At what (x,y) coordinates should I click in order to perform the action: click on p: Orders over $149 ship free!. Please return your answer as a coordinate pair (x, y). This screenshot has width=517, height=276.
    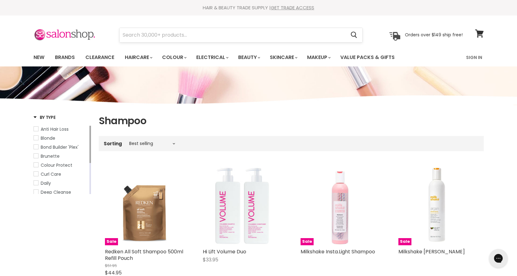
    Looking at the image, I should click on (434, 35).